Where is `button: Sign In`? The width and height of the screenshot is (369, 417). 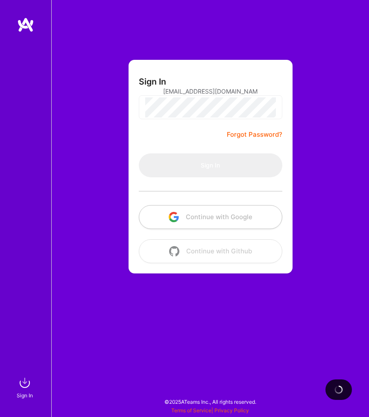 button: Sign In is located at coordinates (210, 165).